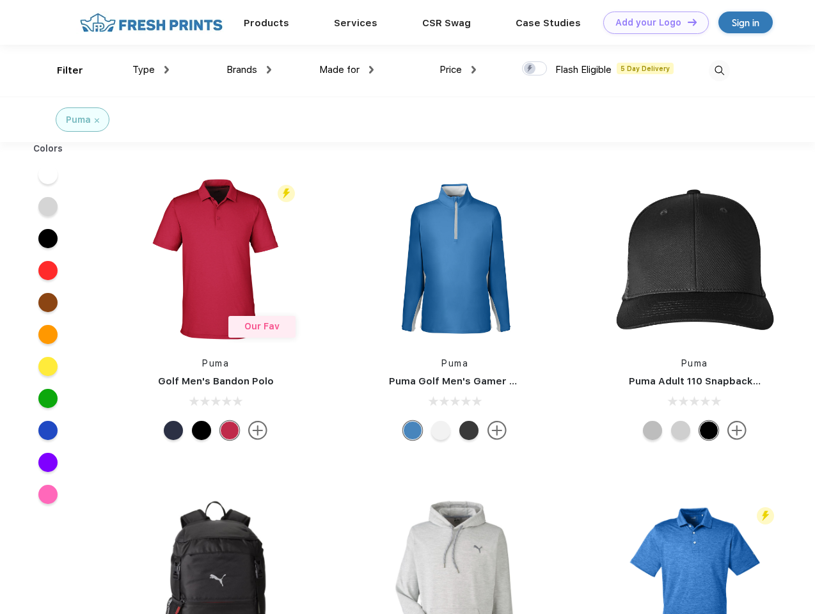 This screenshot has height=614, width=815. What do you see at coordinates (709, 431) in the screenshot?
I see `div: Pma Blk Pma Blk` at bounding box center [709, 431].